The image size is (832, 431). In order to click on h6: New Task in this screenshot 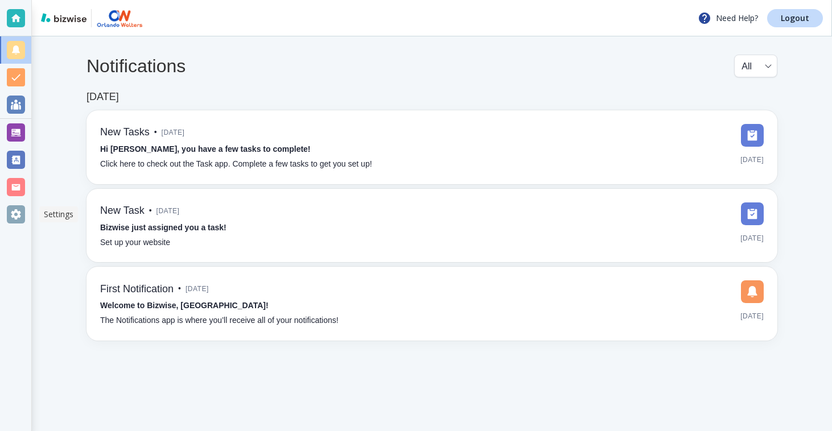, I will do `click(122, 211)`.